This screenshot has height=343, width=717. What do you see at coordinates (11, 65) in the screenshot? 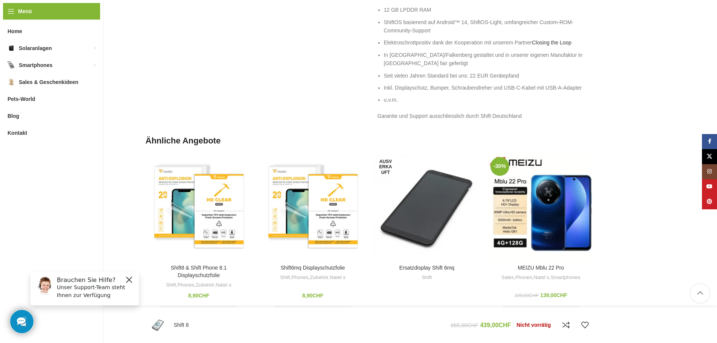
I see `img: Smartphones` at bounding box center [11, 65].